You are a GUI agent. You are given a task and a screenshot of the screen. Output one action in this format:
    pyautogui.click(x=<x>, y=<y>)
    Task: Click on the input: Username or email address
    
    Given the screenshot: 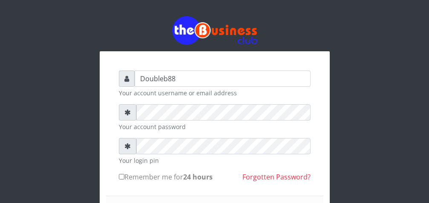 What is the action you would take?
    pyautogui.click(x=223, y=78)
    